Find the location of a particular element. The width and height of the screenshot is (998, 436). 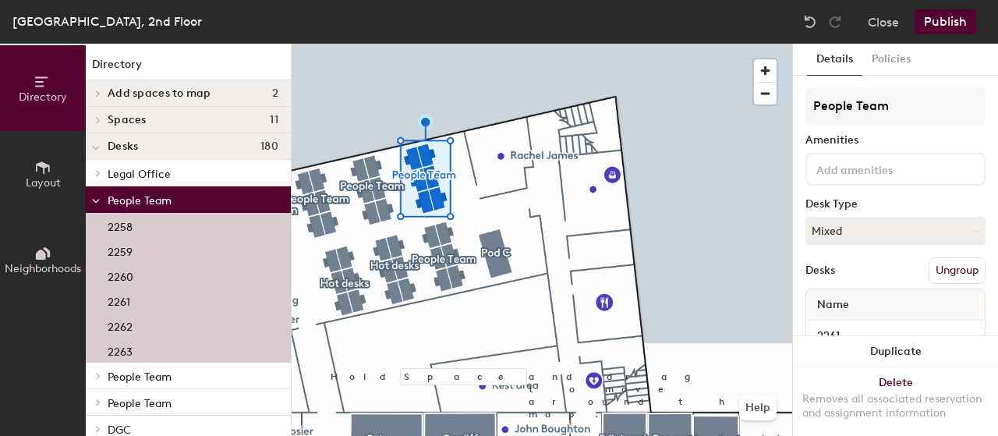

button: Help is located at coordinates (758, 408).